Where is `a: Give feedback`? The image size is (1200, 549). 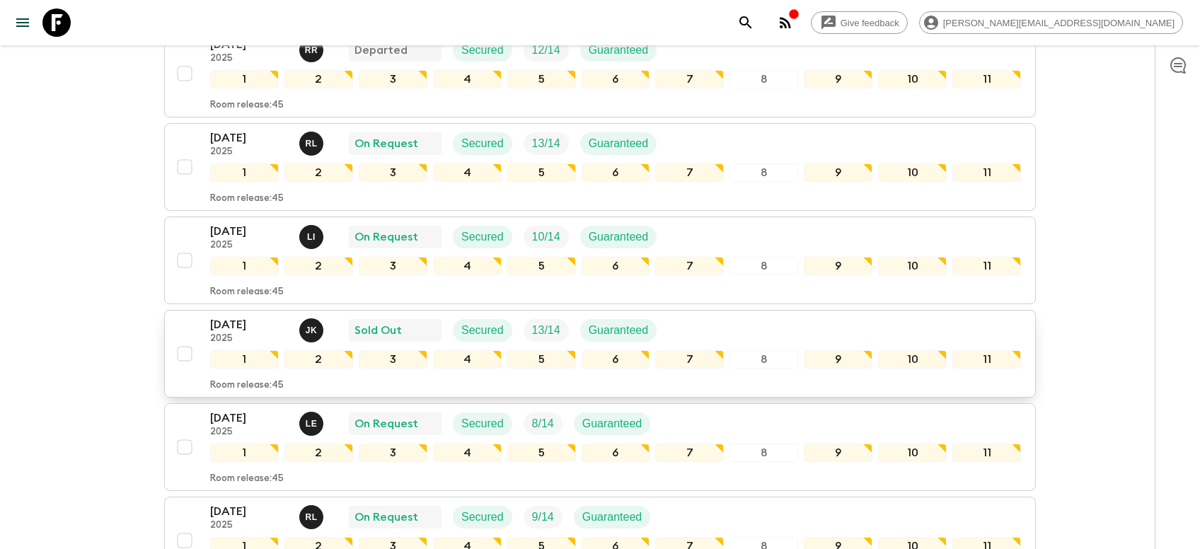 a: Give feedback is located at coordinates (859, 23).